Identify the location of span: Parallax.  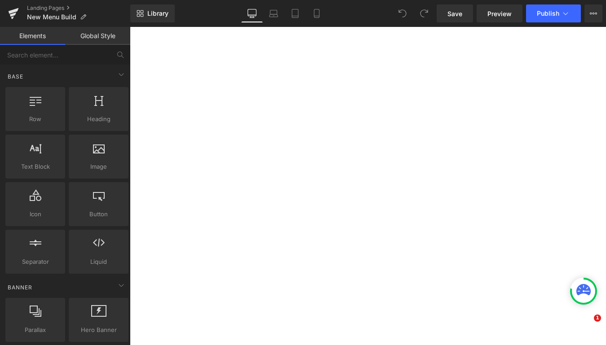
(35, 330).